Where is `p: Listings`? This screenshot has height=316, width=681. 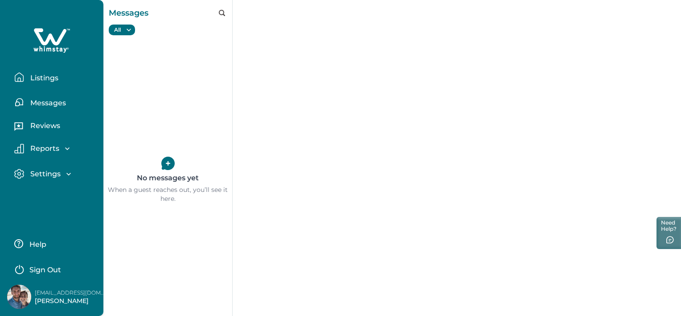
p: Listings is located at coordinates (43, 78).